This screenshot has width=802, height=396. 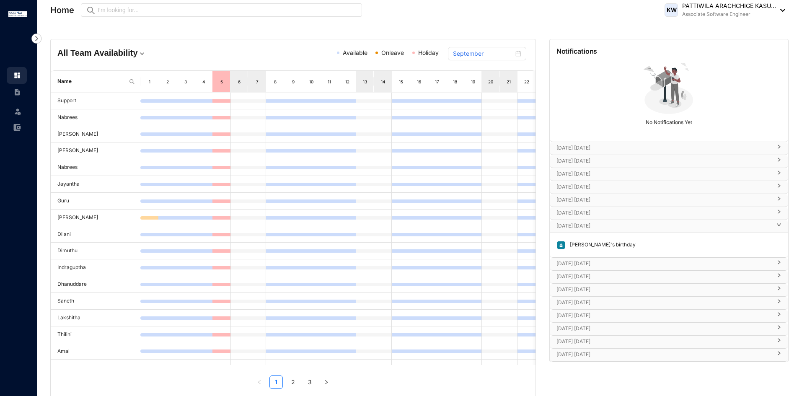 What do you see at coordinates (136, 53) in the screenshot?
I see `h4: All Team Availability` at bounding box center [136, 53].